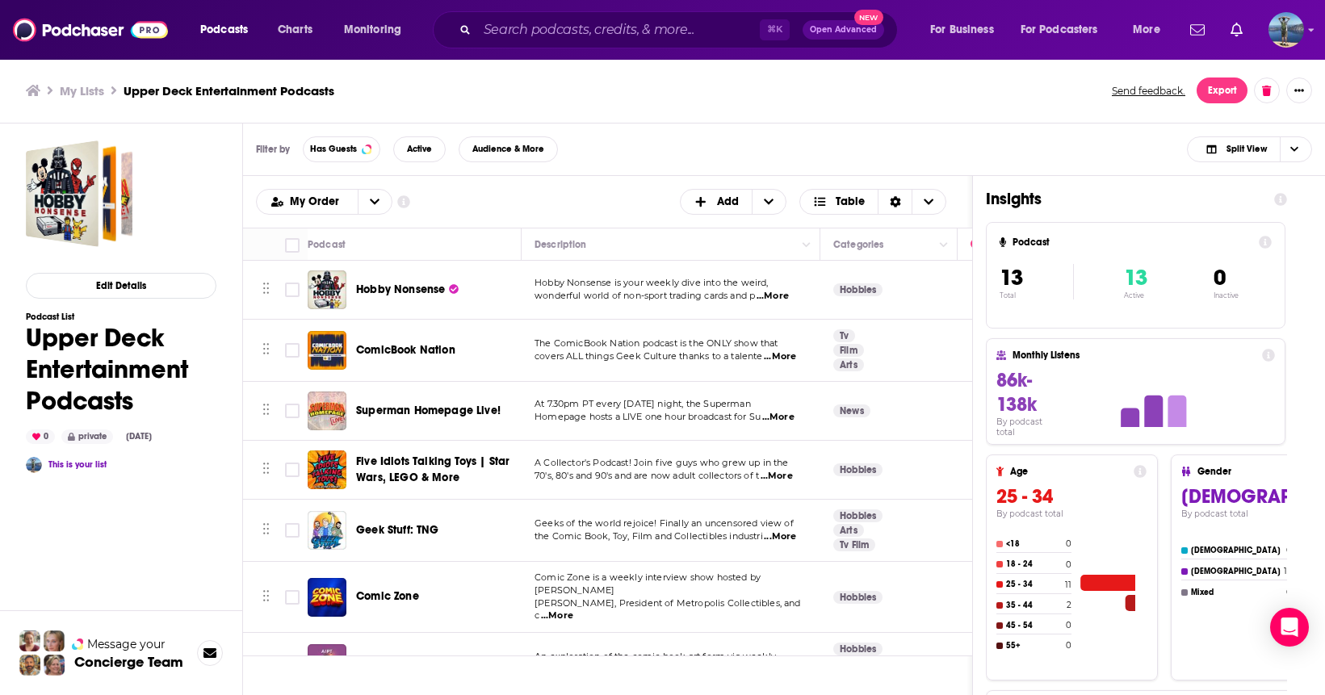 This screenshot has height=695, width=1325. I want to click on span: Upper Deck Entertainment Podcasts, so click(79, 194).